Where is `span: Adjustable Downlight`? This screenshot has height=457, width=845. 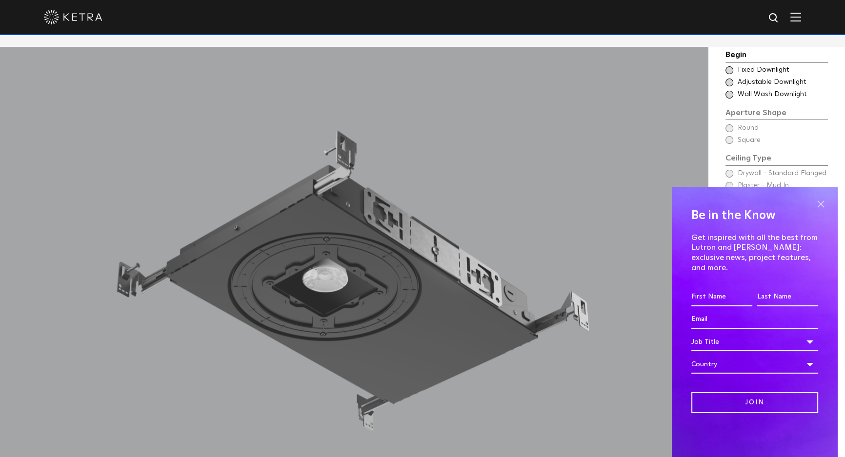 span: Adjustable Downlight is located at coordinates (782, 82).